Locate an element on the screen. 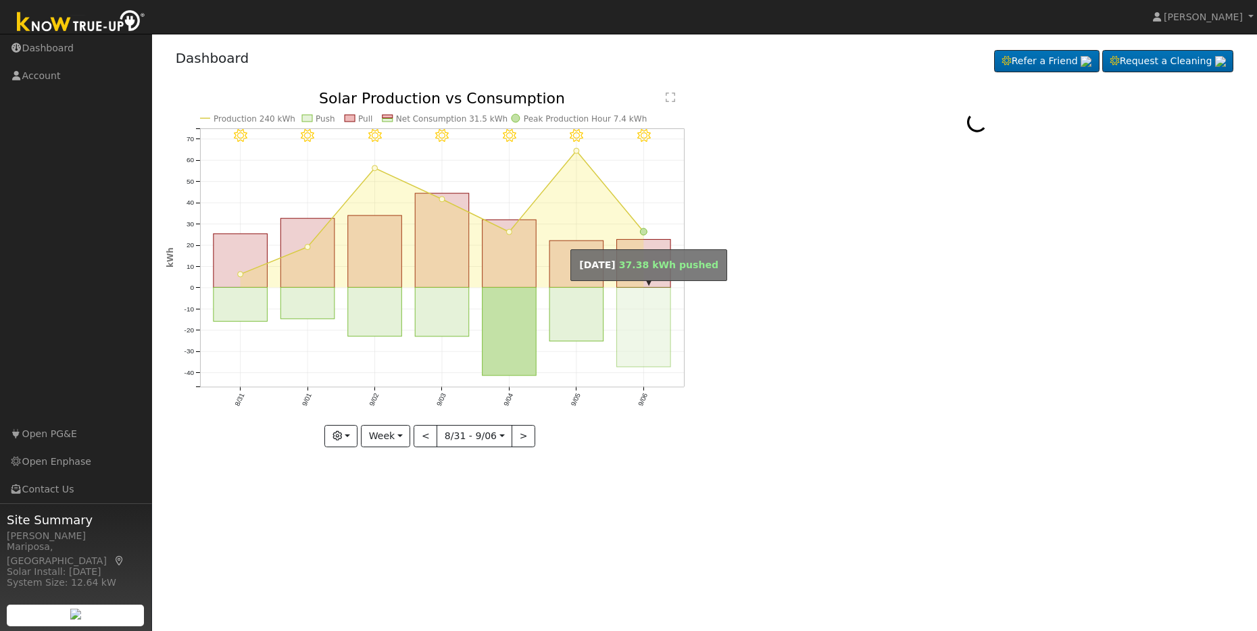 The image size is (1257, 631). i: 9/05 - Clear is located at coordinates (576, 136).